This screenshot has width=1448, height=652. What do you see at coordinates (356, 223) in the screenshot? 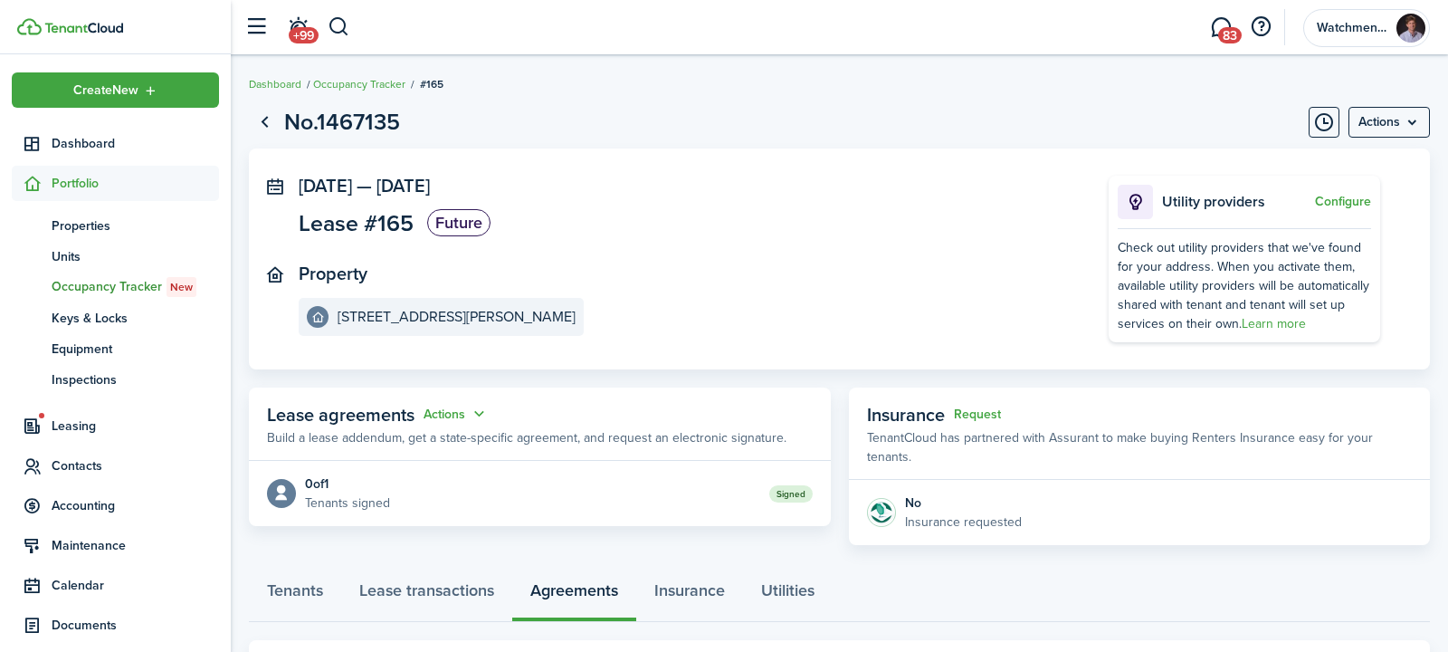
I see `span: Lease #165` at bounding box center [356, 223].